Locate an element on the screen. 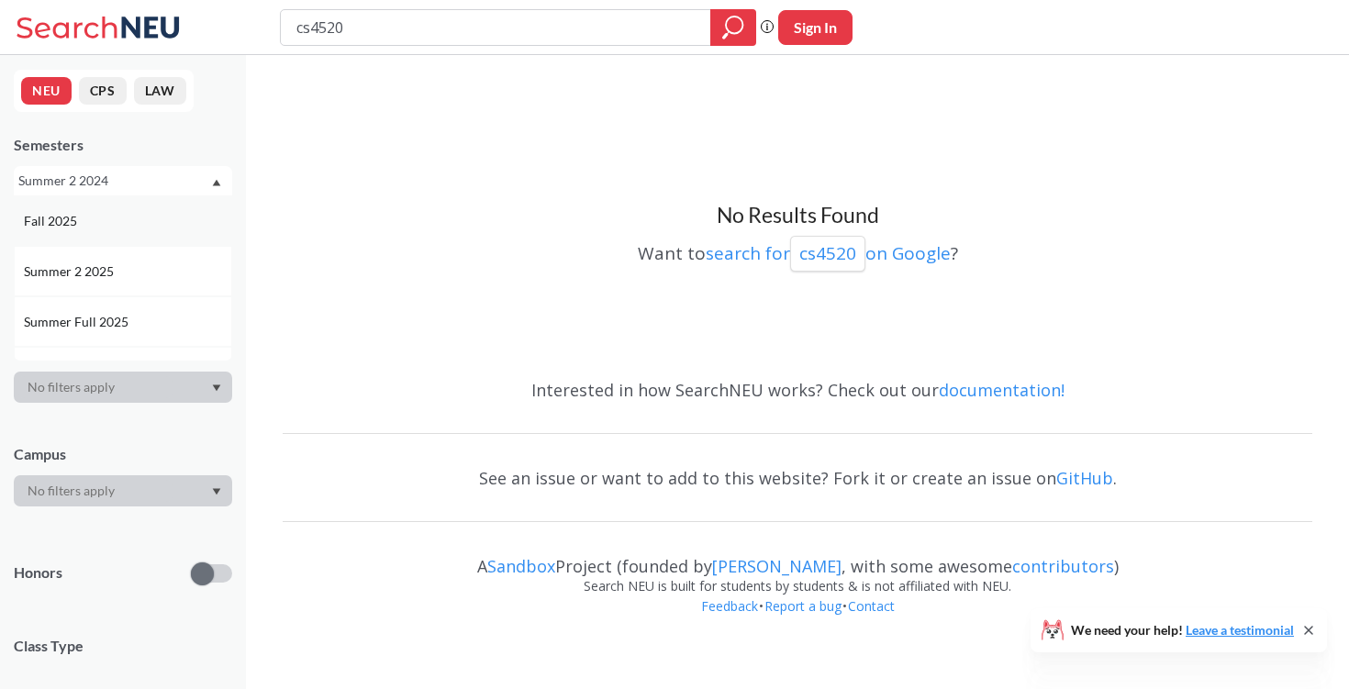  button: LAW is located at coordinates (160, 91).